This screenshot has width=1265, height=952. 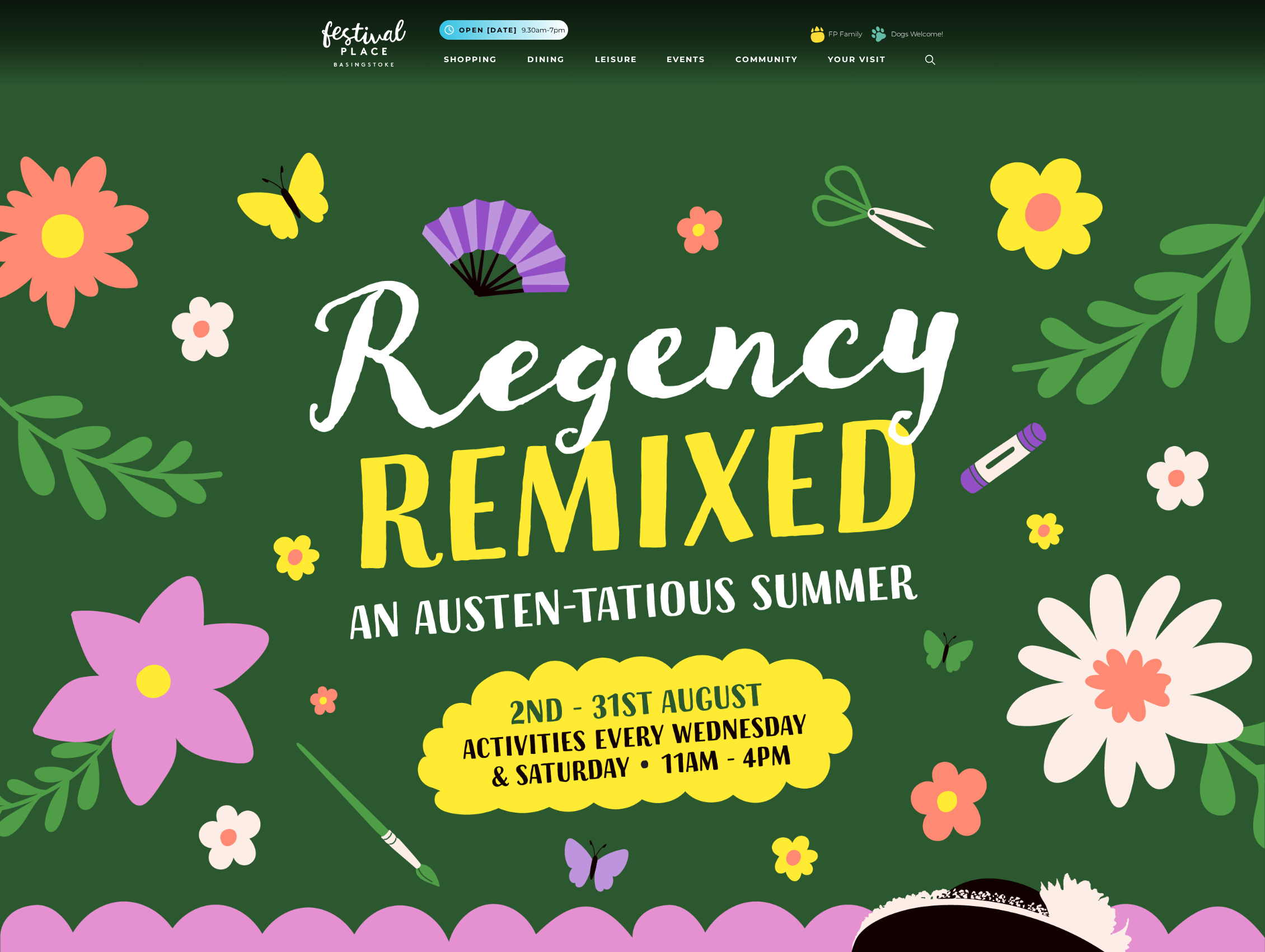 What do you see at coordinates (470, 60) in the screenshot?
I see `a: Shopping` at bounding box center [470, 60].